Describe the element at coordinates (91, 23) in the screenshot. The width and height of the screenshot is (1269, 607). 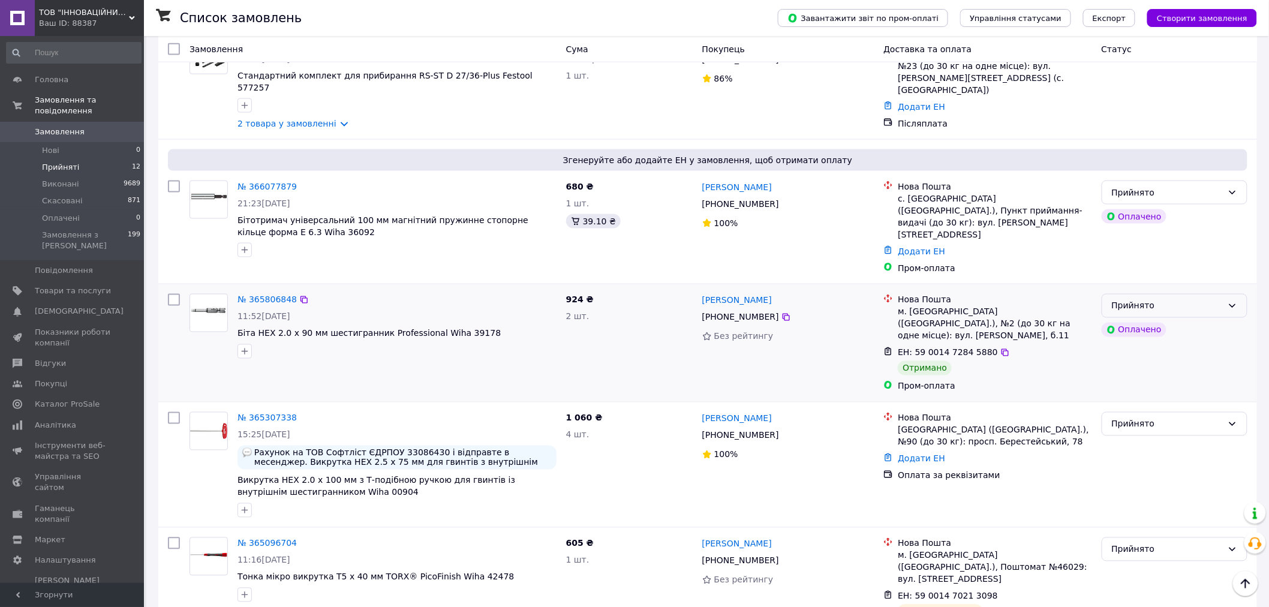
I see `div: Ваш ID: 88387` at that location.